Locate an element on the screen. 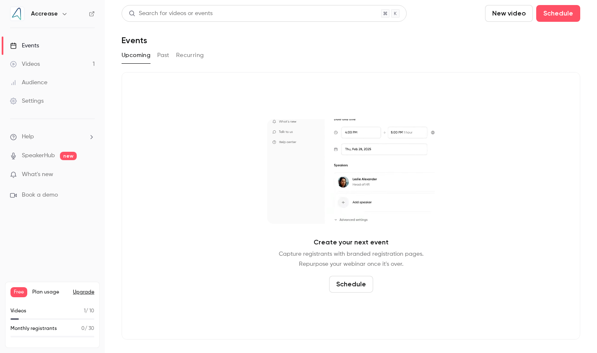 Image resolution: width=597 pixels, height=353 pixels. span: 1 is located at coordinates (85, 311).